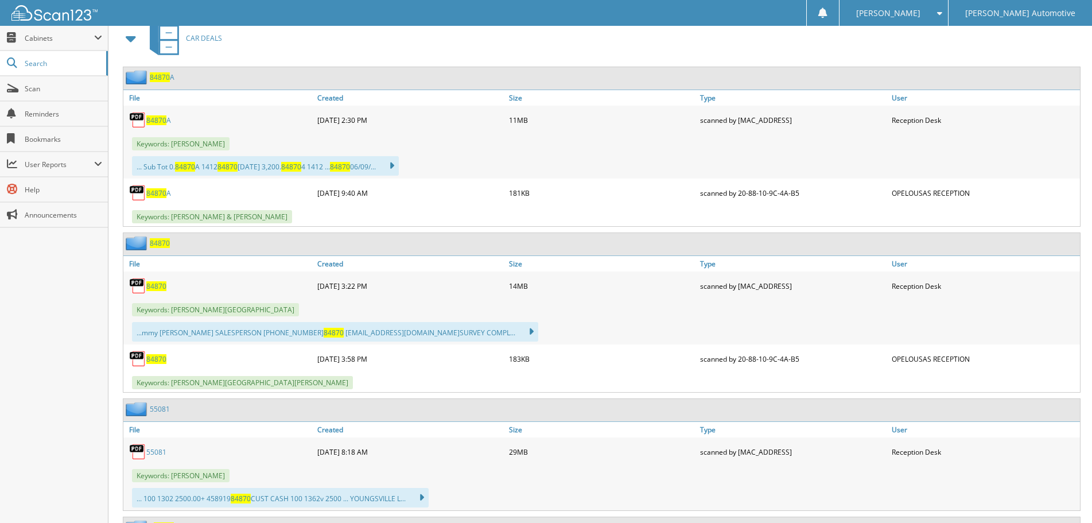 This screenshot has height=523, width=1092. I want to click on img: scan123-logo-white.svg, so click(55, 13).